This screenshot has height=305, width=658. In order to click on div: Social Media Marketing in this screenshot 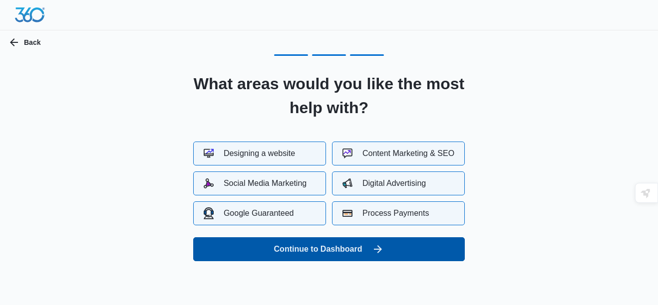, I will do `click(255, 184)`.